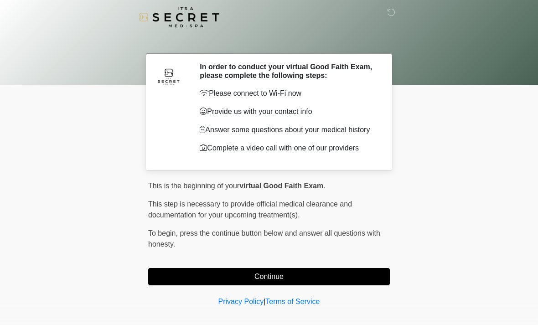 The width and height of the screenshot is (538, 325). Describe the element at coordinates (241, 301) in the screenshot. I see `a: Privacy Policy` at that location.